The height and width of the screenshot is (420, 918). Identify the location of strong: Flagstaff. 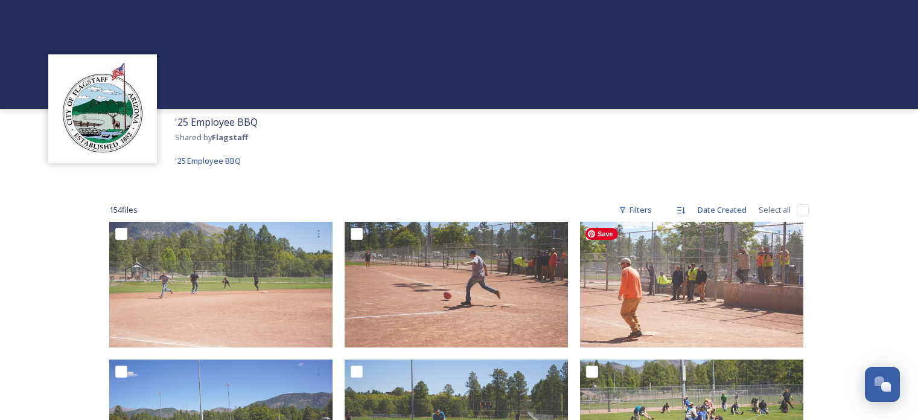
(230, 137).